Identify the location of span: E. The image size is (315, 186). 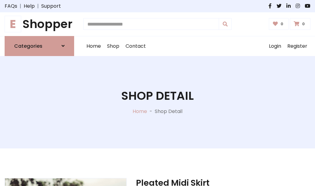
(13, 24).